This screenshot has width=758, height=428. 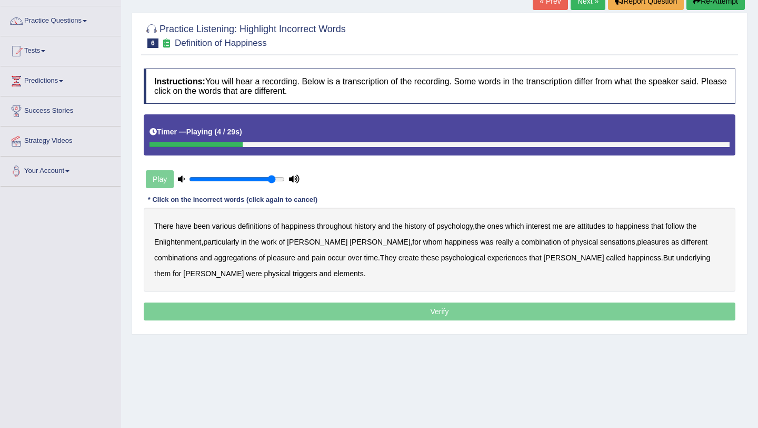 What do you see at coordinates (164, 226) in the screenshot?
I see `b: There` at bounding box center [164, 226].